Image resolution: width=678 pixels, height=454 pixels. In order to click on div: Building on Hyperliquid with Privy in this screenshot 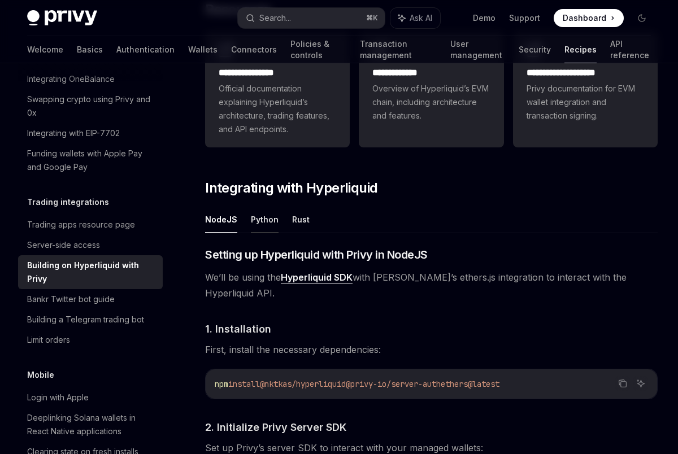, I will do `click(92, 272)`.